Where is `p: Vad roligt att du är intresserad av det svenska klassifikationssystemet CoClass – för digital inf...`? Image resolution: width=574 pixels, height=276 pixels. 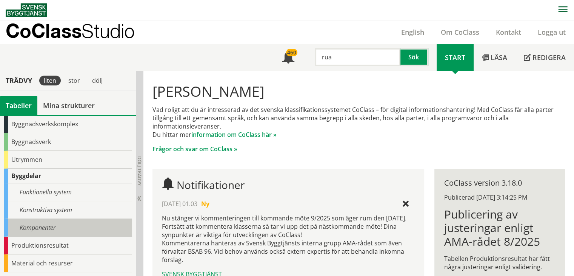 p: Vad roligt att du är intresserad av det svenska klassifikationssystemet CoClass – för digital inf... is located at coordinates (359, 122).